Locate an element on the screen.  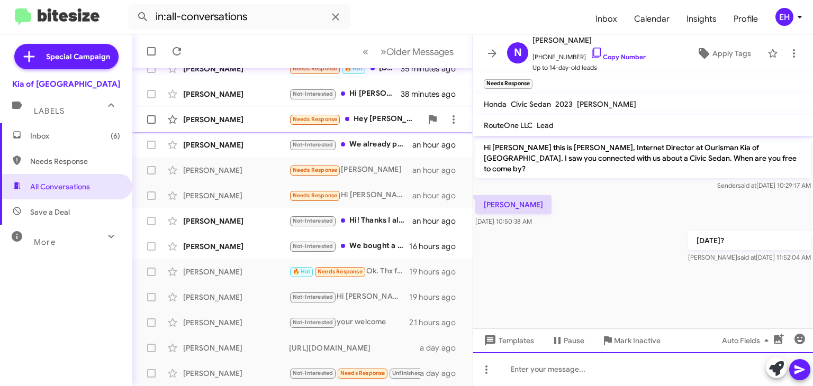
span: Calendar is located at coordinates (652, 19).